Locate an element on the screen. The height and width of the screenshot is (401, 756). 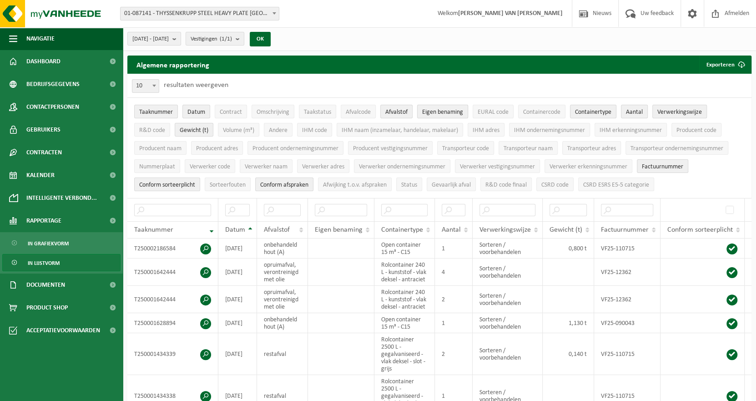
span: IHM adres is located at coordinates (486, 130).